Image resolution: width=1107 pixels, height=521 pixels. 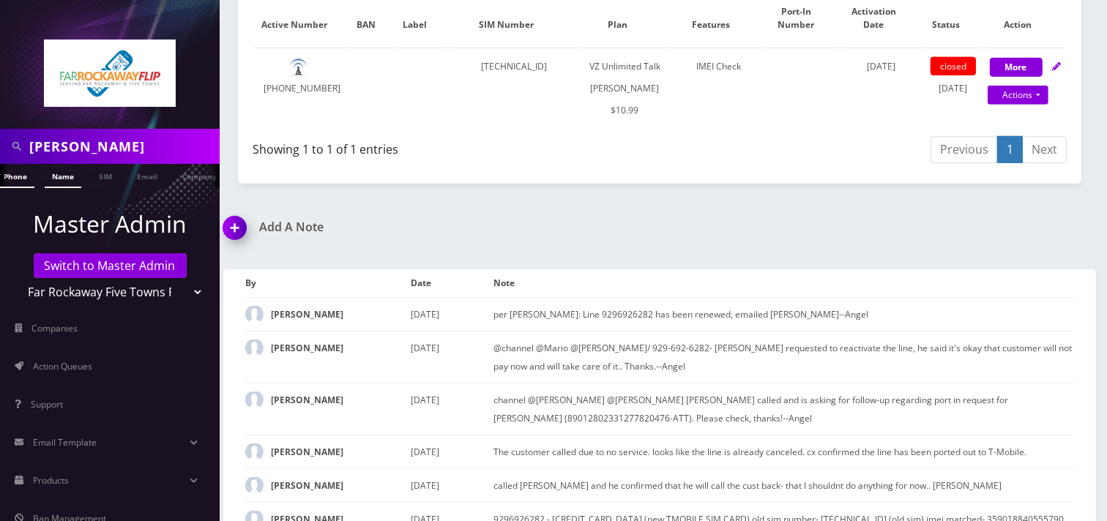 I want to click on span: closed, so click(x=953, y=66).